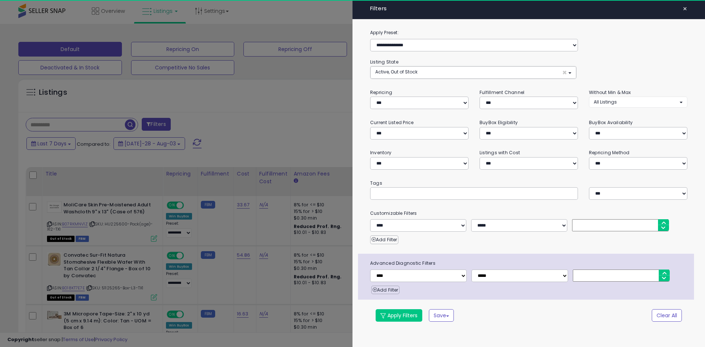 The width and height of the screenshot is (705, 347). Describe the element at coordinates (399, 315) in the screenshot. I see `button: Apply Filters` at that location.